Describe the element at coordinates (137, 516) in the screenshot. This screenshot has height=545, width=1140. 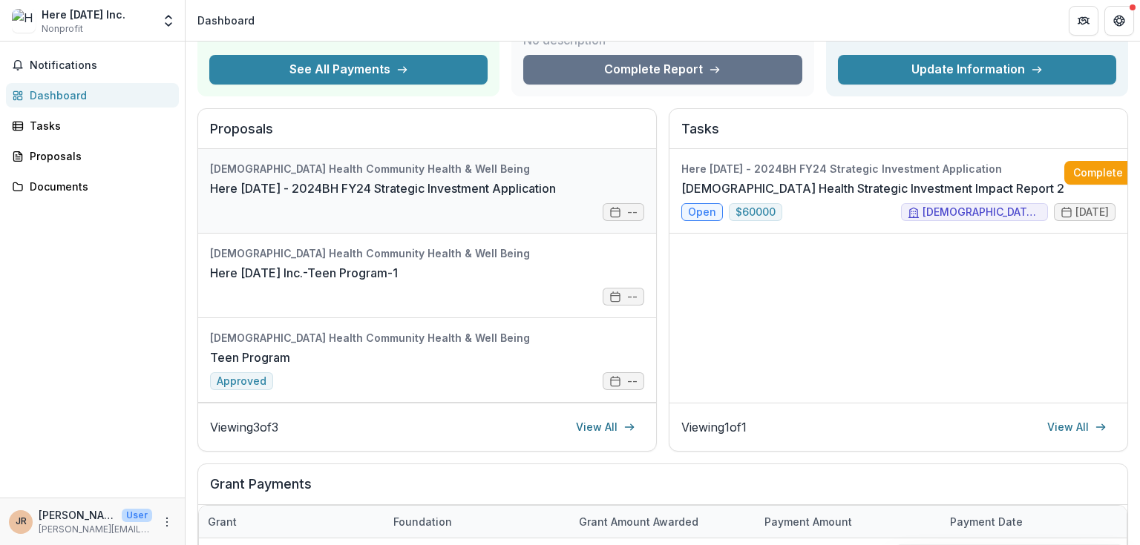
I see `p: User` at that location.